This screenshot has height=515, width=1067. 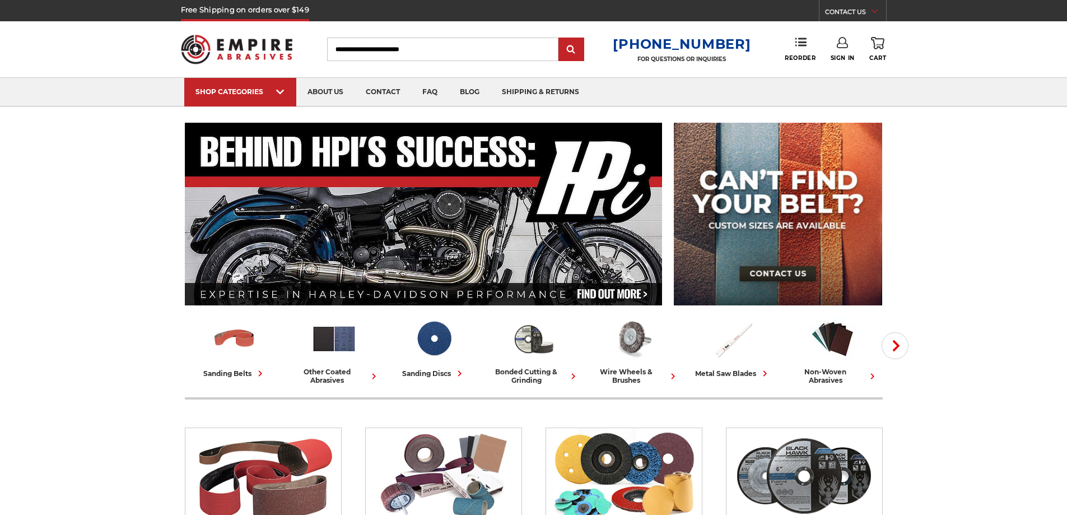 What do you see at coordinates (843, 58) in the screenshot?
I see `span: Sign In` at bounding box center [843, 58].